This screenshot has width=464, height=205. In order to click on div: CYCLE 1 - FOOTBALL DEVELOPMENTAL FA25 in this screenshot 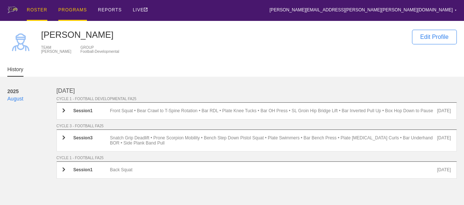, I will do `click(256, 99)`.